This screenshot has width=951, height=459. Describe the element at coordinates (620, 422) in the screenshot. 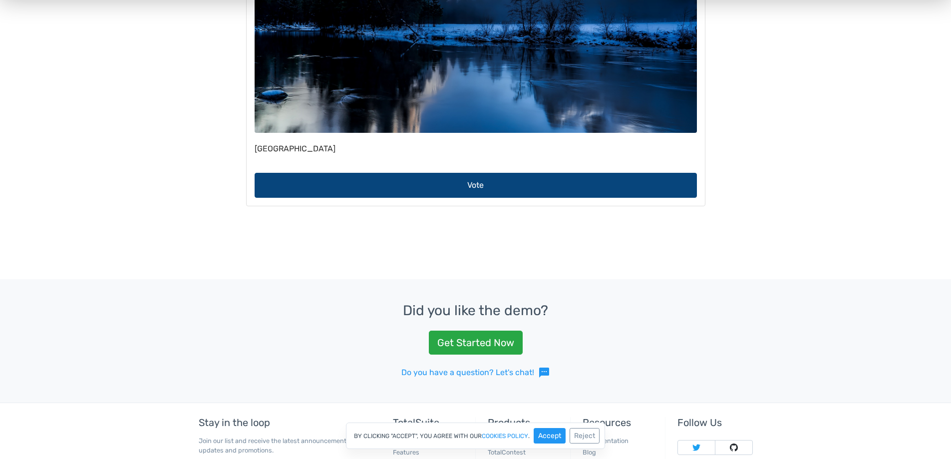

I see `h5: Resources` at that location.